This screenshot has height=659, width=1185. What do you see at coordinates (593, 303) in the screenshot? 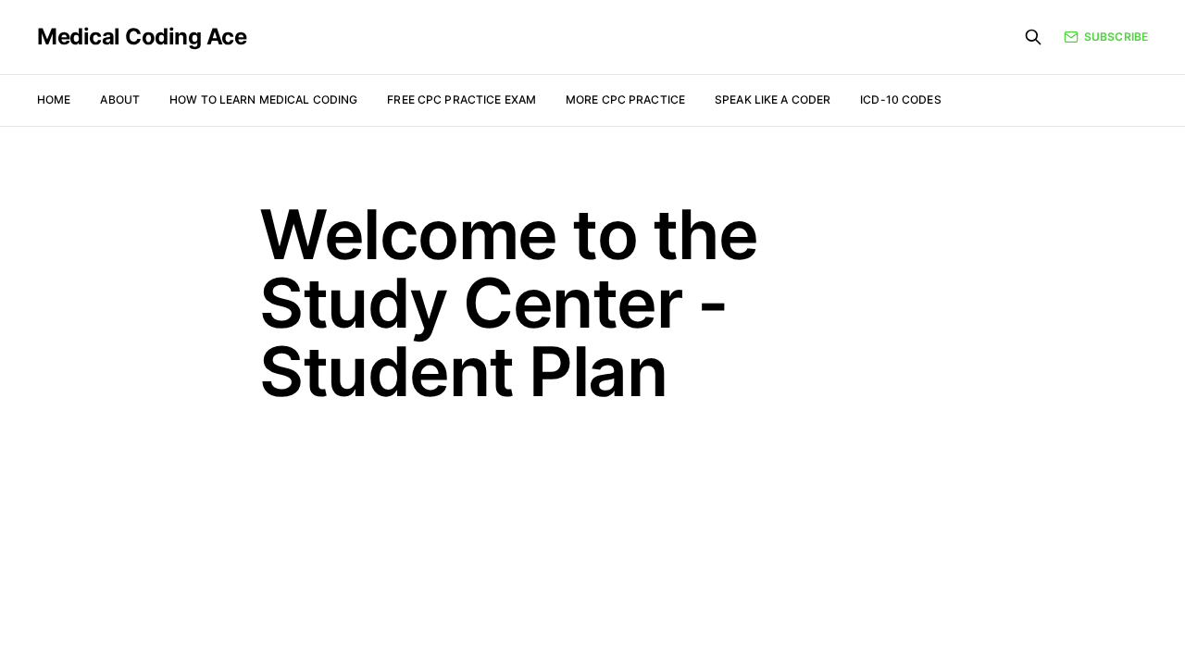
I see `h1: Welcome to the Study Center - Student Plan` at bounding box center [593, 303].